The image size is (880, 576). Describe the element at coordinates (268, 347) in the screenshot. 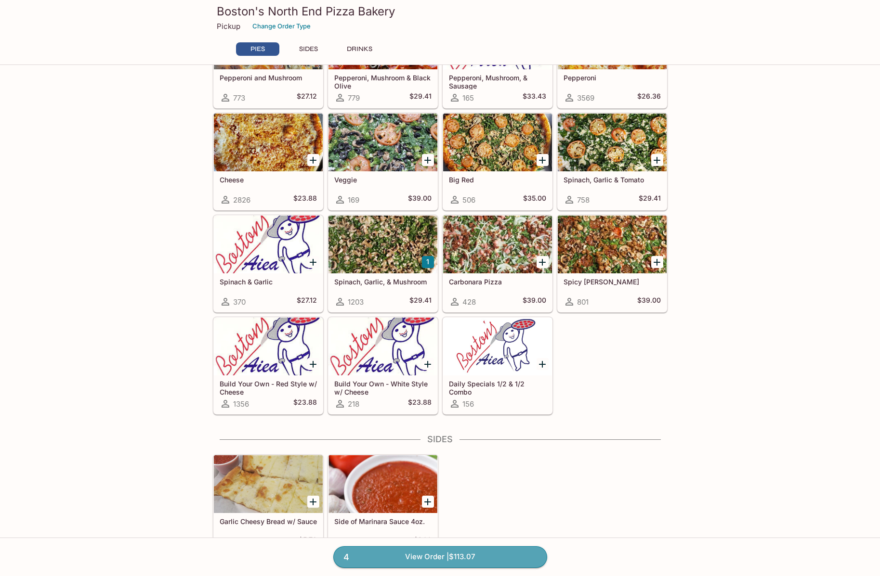

I see `div: Build Your Own - Red Style w/ Cheese` at that location.